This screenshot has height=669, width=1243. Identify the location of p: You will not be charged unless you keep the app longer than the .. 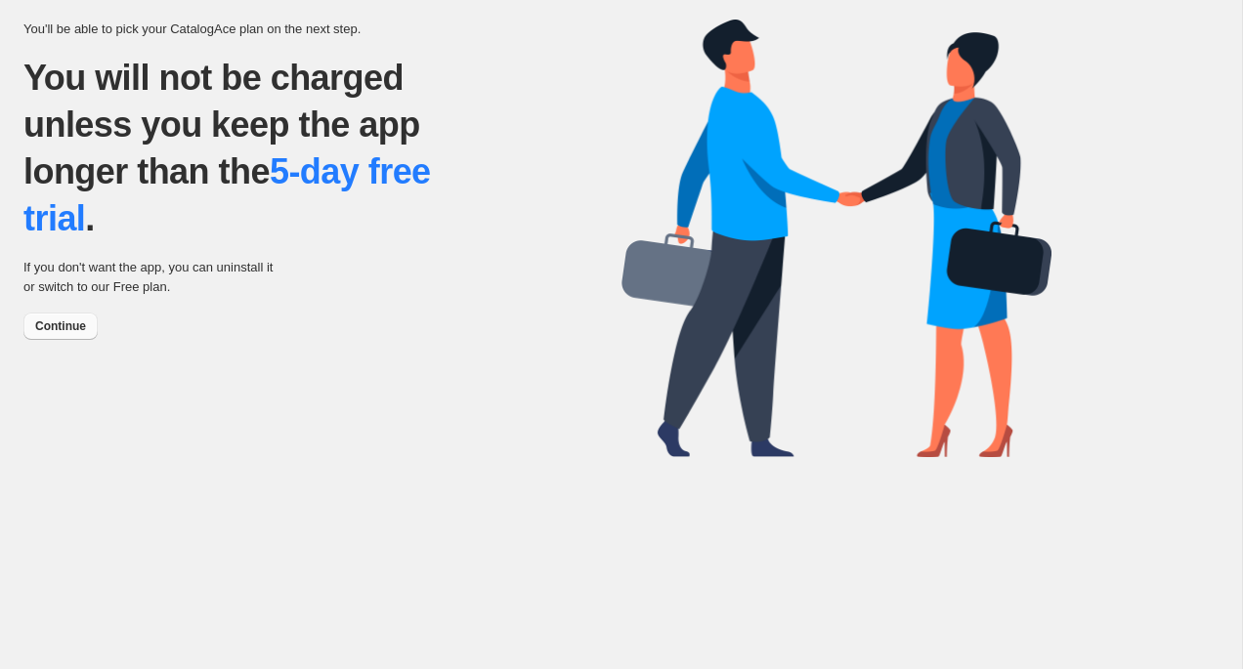
(253, 149).